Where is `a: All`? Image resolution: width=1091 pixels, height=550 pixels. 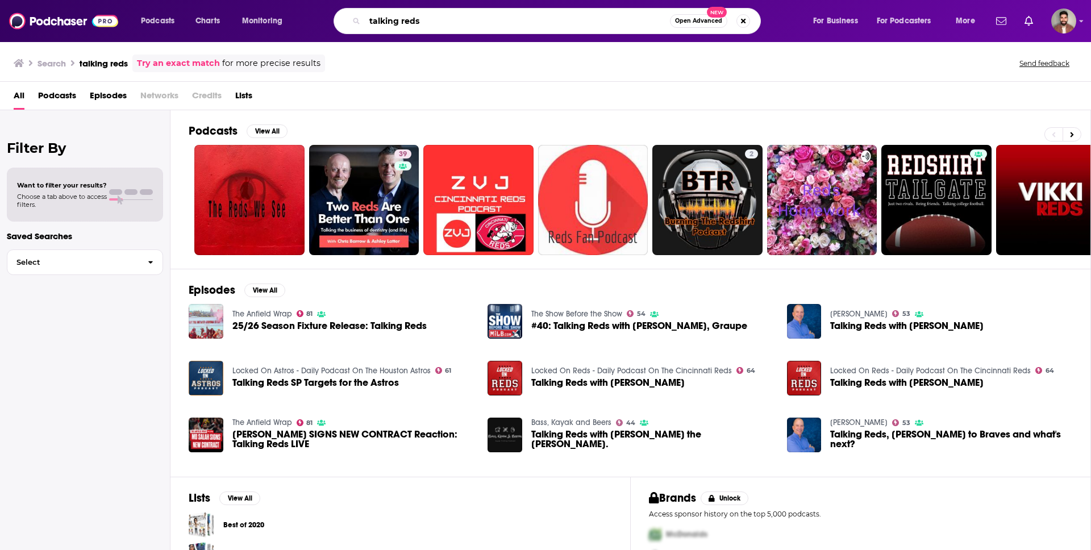 a: All is located at coordinates (19, 98).